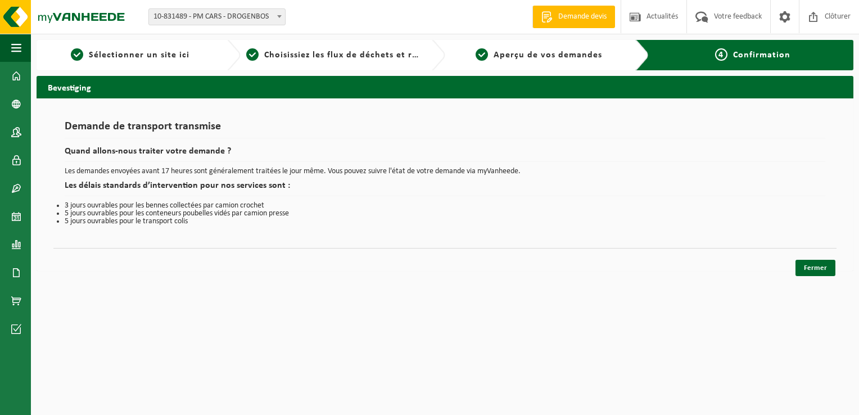 This screenshot has height=415, width=859. Describe the element at coordinates (130, 55) in the screenshot. I see `a: 1Sélectionner un site ici` at that location.